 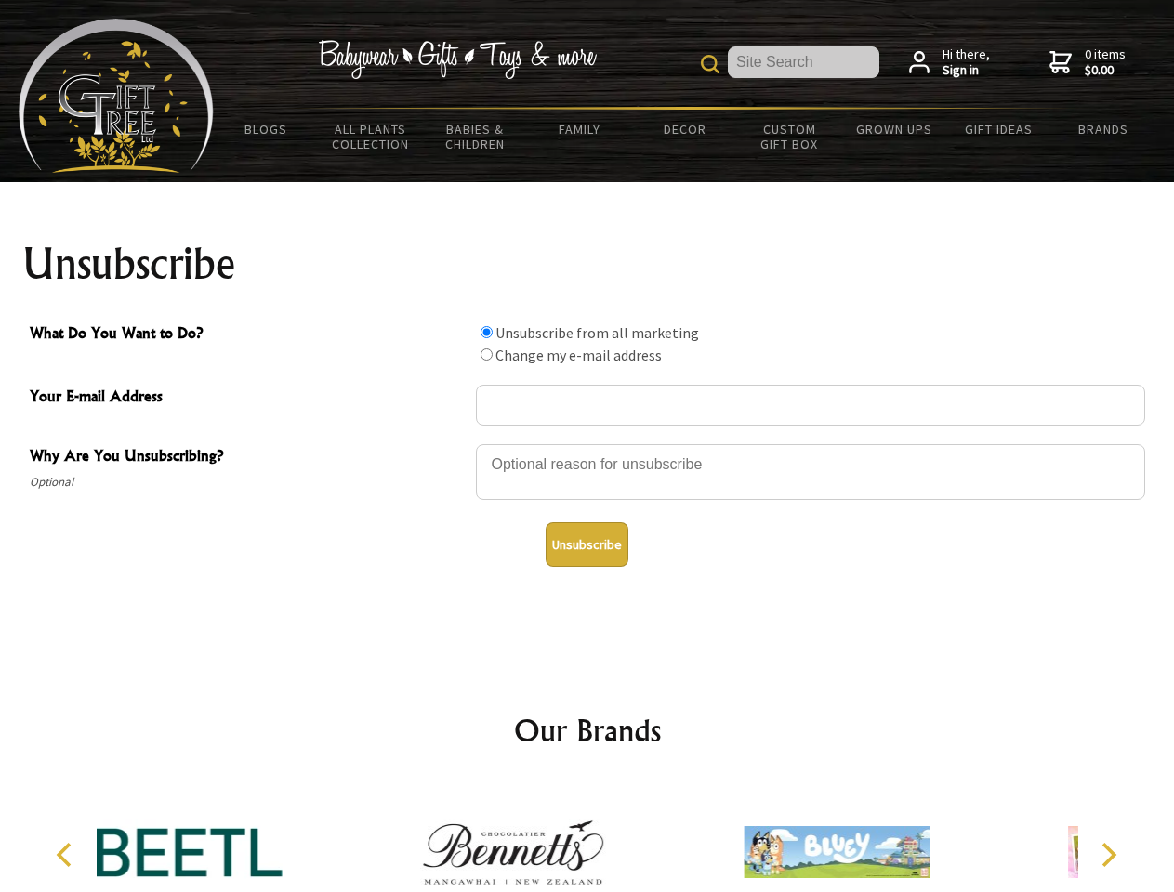 What do you see at coordinates (248, 335) in the screenshot?
I see `span: What Do You Want to Do?` at bounding box center [248, 335].